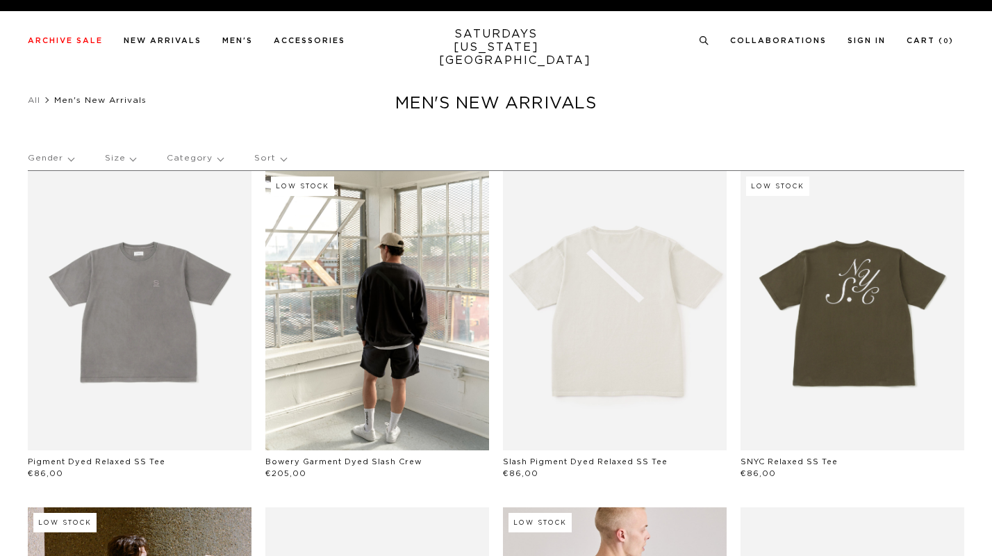  I want to click on a: Collaborations, so click(778, 40).